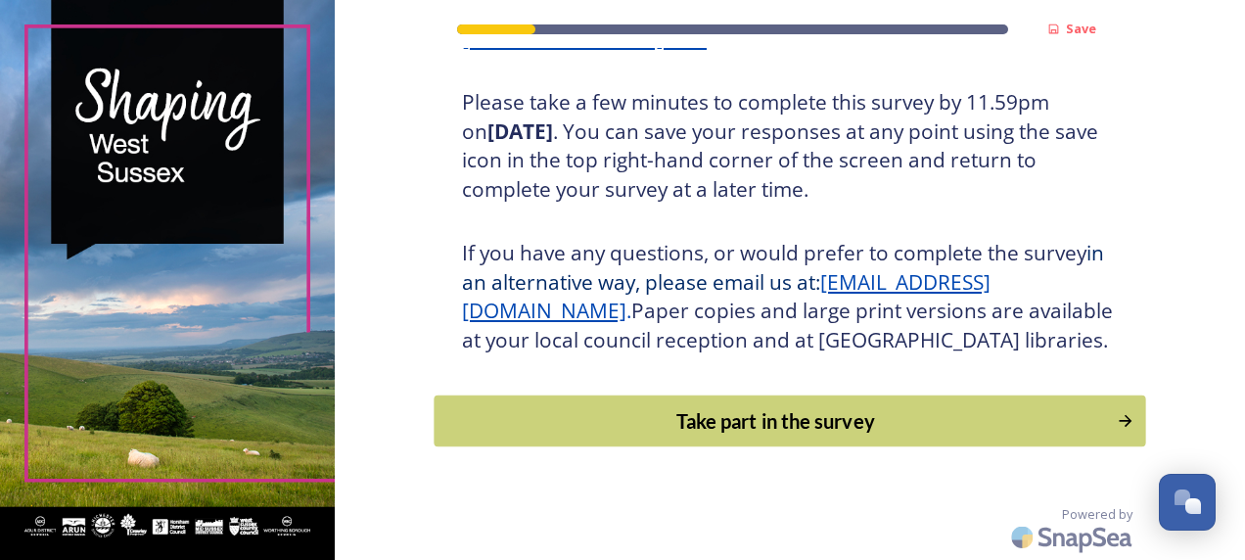  I want to click on span: in an alternative way, please email us at:, so click(785, 267).